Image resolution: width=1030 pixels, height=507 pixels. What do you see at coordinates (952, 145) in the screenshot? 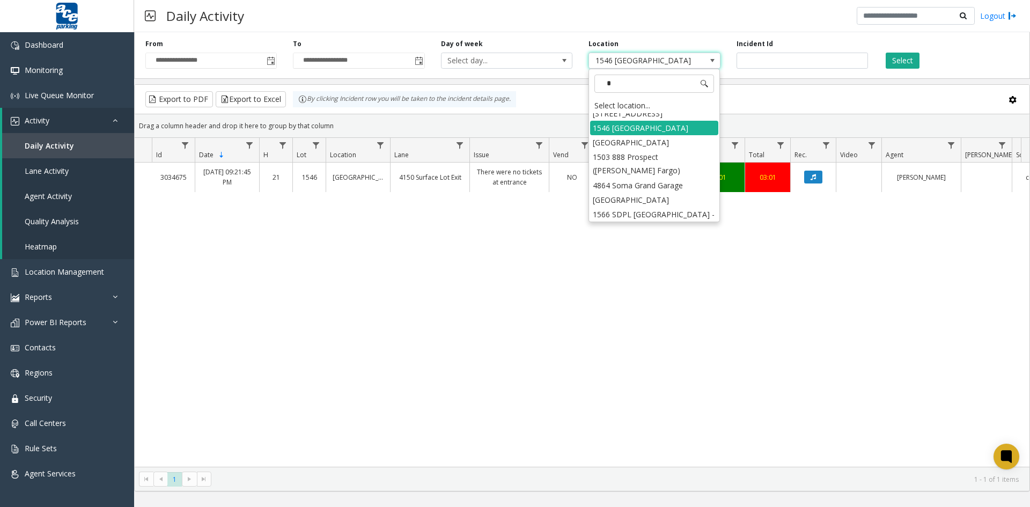
I see `a: Agent Filter Menu` at bounding box center [952, 145].